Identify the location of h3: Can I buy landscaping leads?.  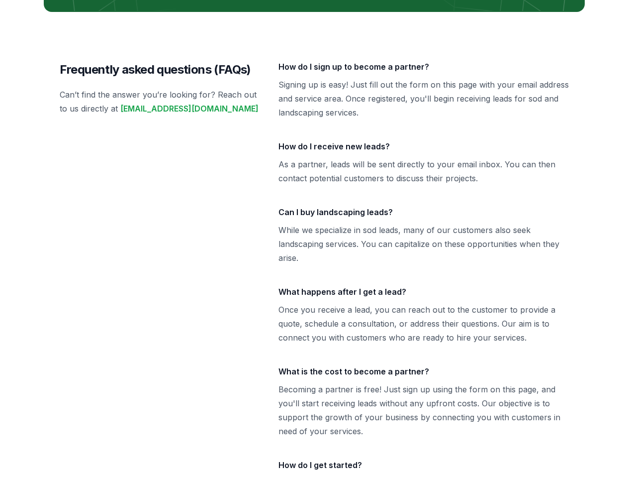
(424, 212).